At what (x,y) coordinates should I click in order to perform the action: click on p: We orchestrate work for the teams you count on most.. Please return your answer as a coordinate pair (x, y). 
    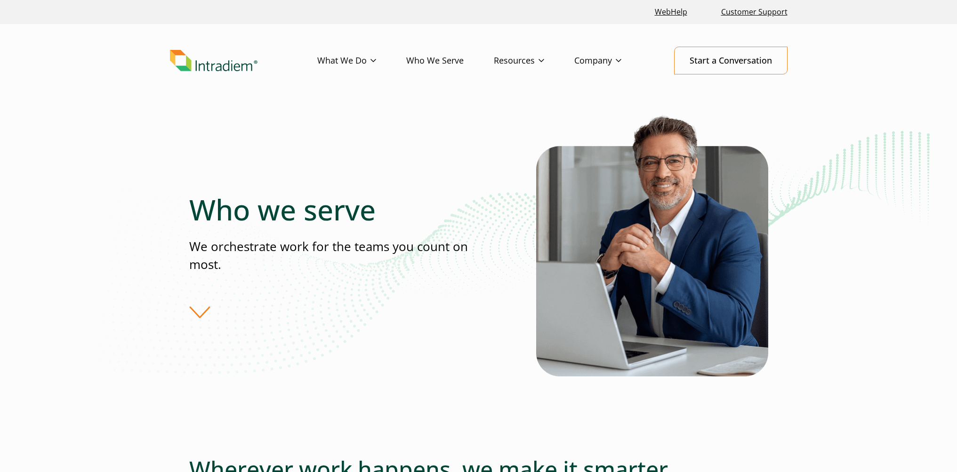
    Looking at the image, I should click on (334, 255).